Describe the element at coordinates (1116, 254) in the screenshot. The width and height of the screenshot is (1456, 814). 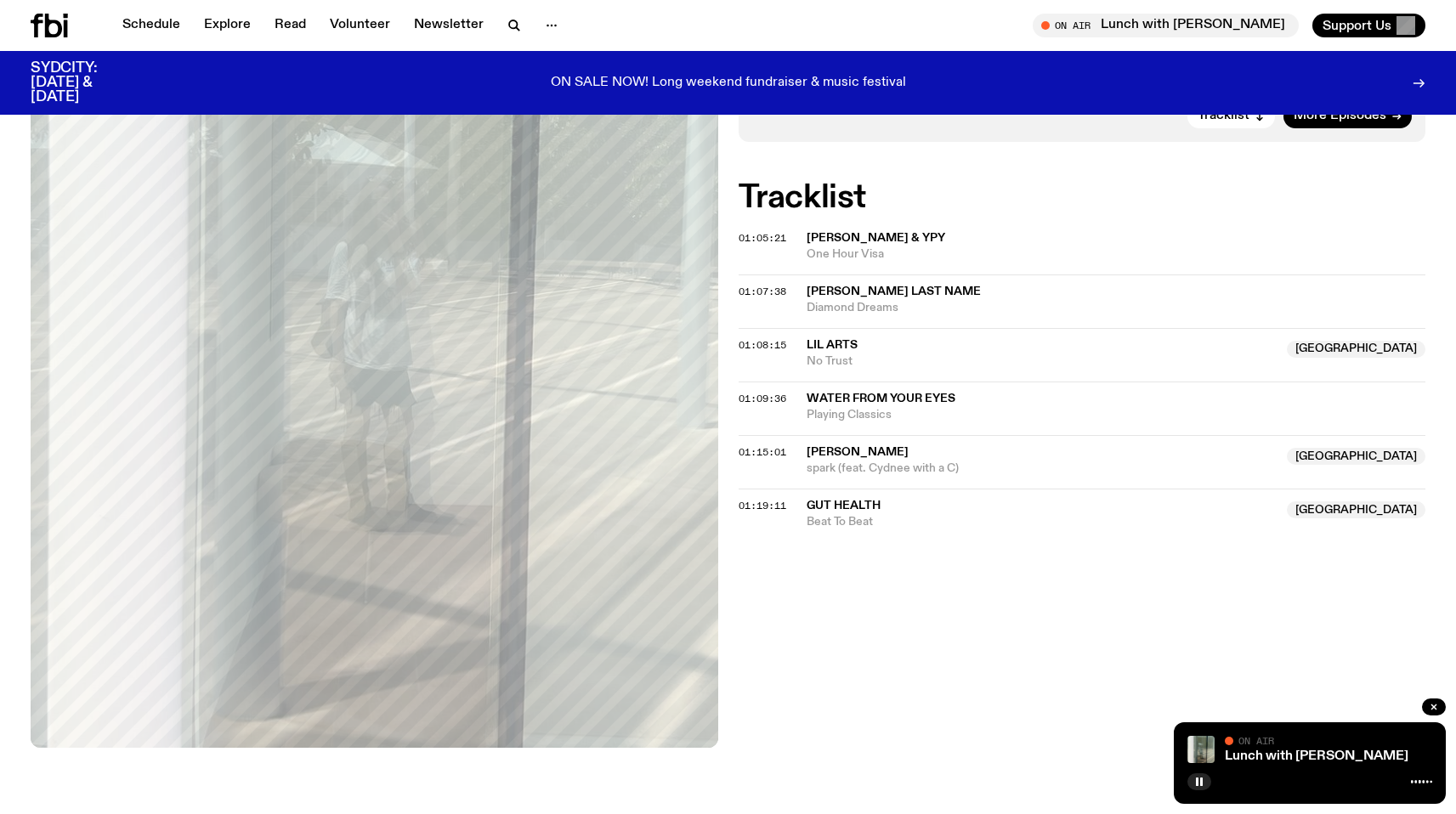
I see `span: One Hour Visa` at that location.